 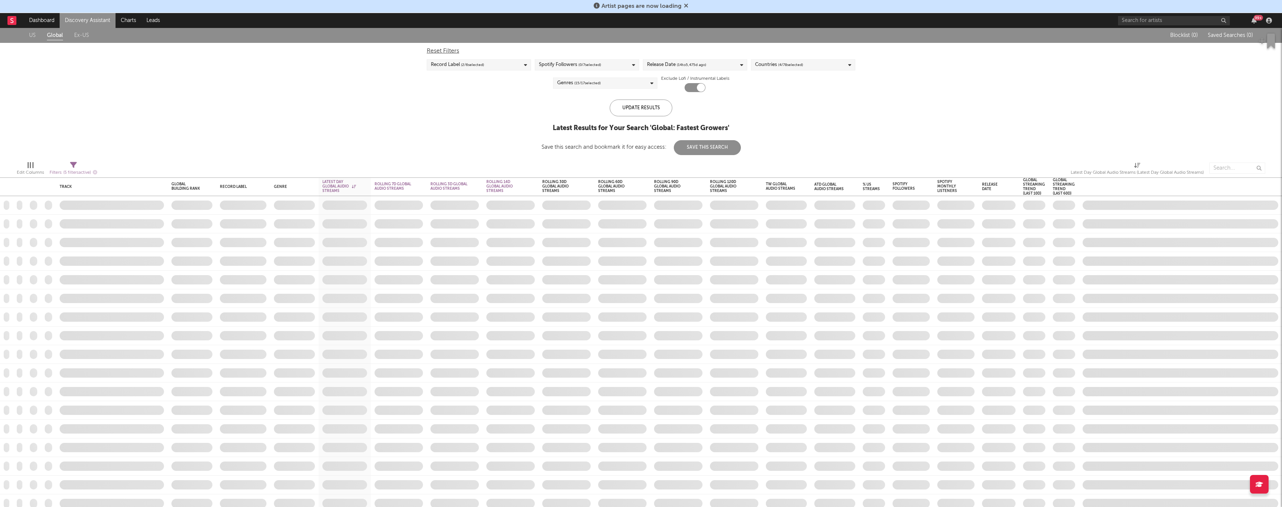 What do you see at coordinates (1229, 35) in the screenshot?
I see `button: Saved Searches (0)` at bounding box center [1229, 35].